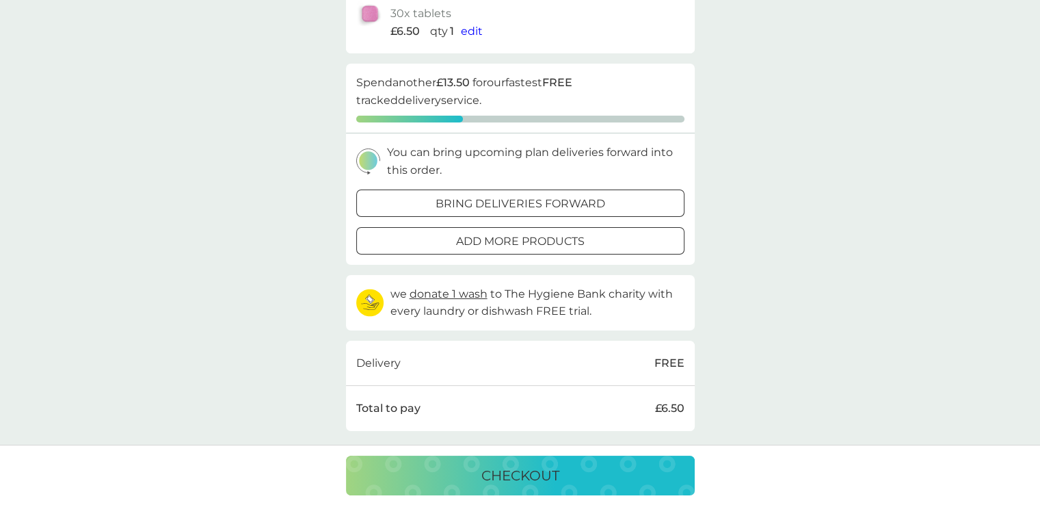  Describe the element at coordinates (520, 241) in the screenshot. I see `button: add more products` at that location.